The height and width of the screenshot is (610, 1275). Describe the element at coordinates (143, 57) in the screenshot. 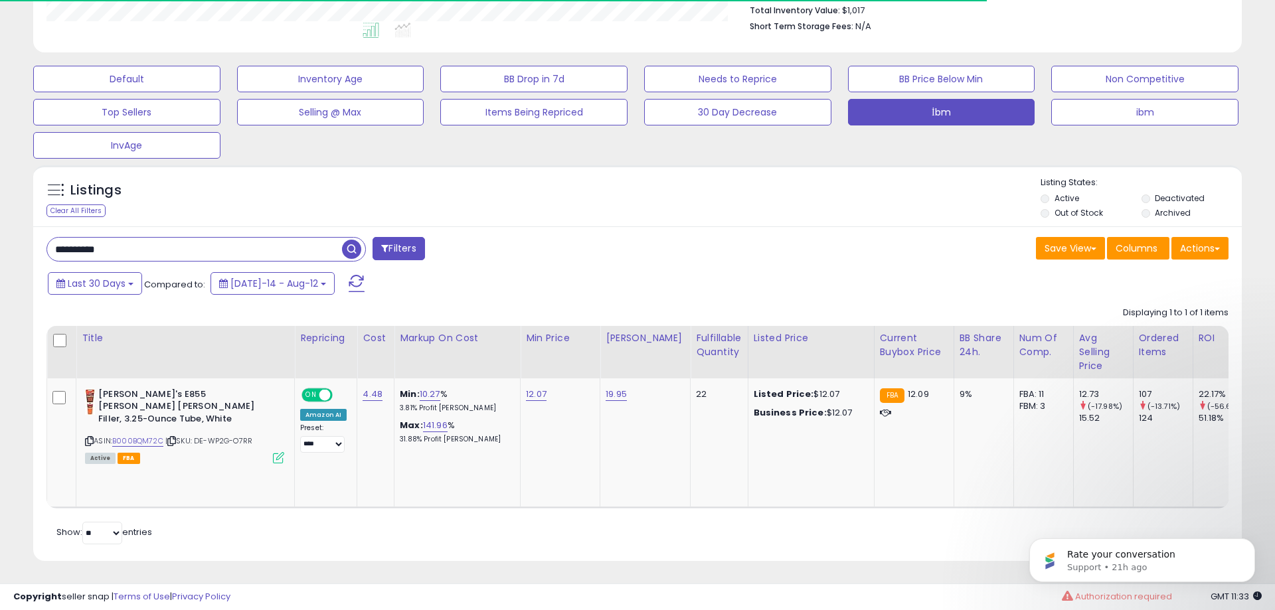

I see `p: Message from Support, sent 21h ago` at that location.